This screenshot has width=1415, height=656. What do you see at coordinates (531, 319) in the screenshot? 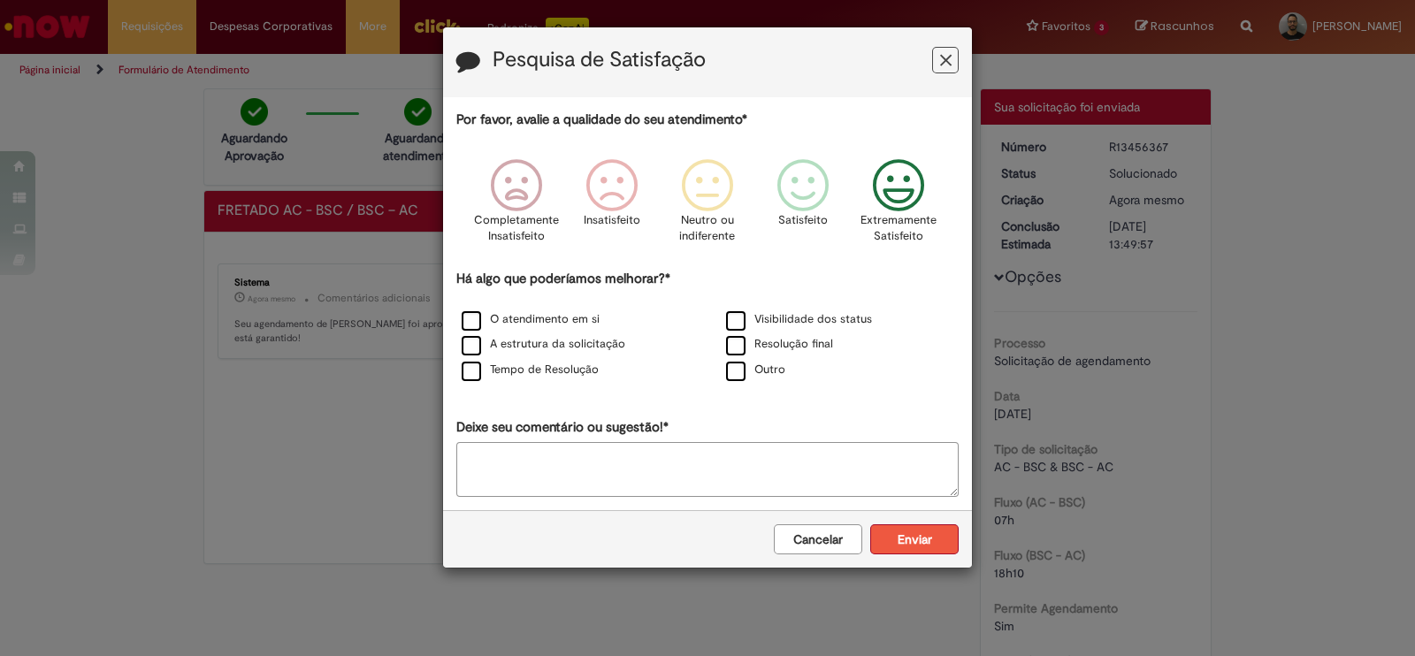
I see `label: O atendimento em si` at bounding box center [531, 319].